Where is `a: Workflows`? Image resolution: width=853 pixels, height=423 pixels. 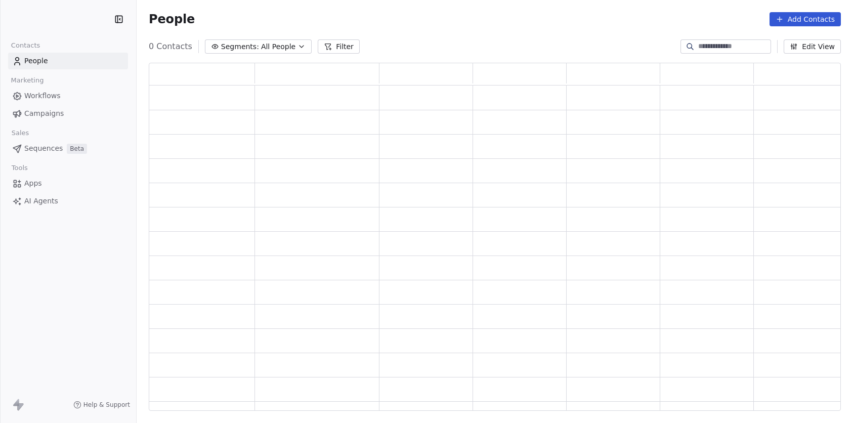
a: Workflows is located at coordinates (68, 96).